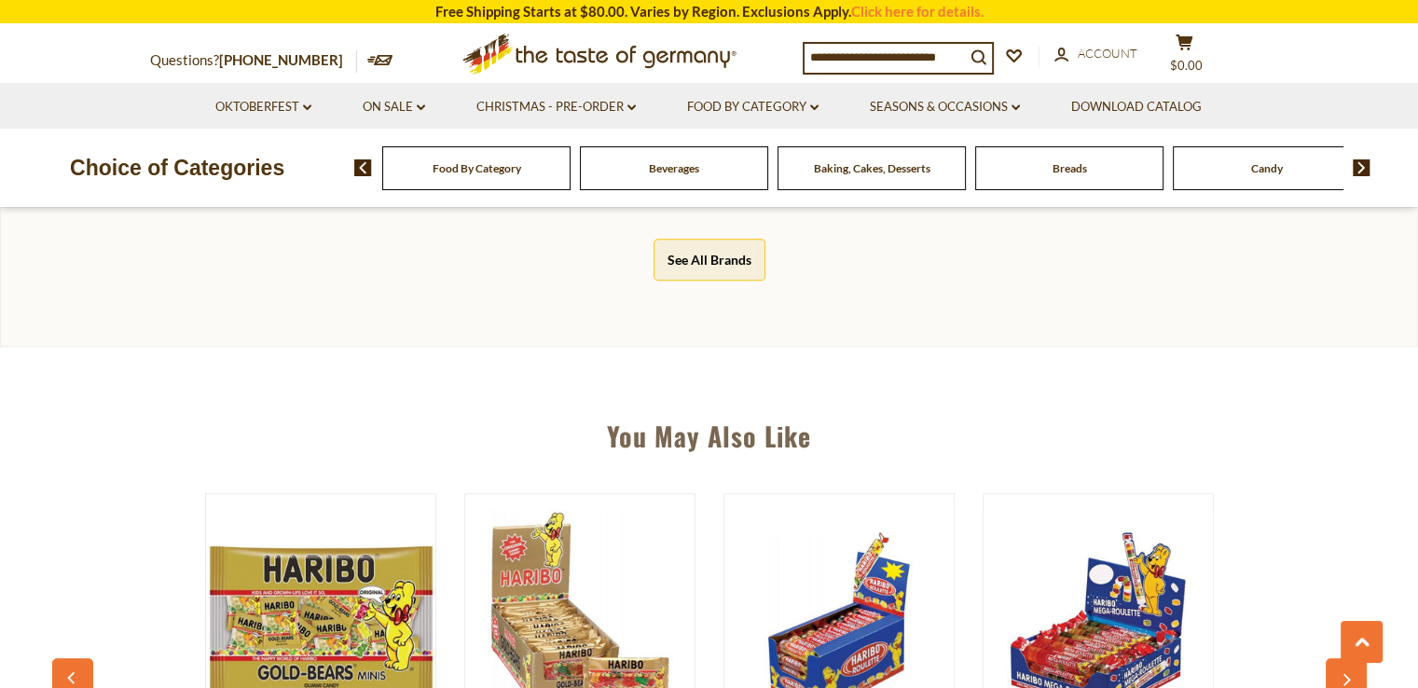 The height and width of the screenshot is (688, 1418). Describe the element at coordinates (1136, 107) in the screenshot. I see `a: Download Catalog` at that location.